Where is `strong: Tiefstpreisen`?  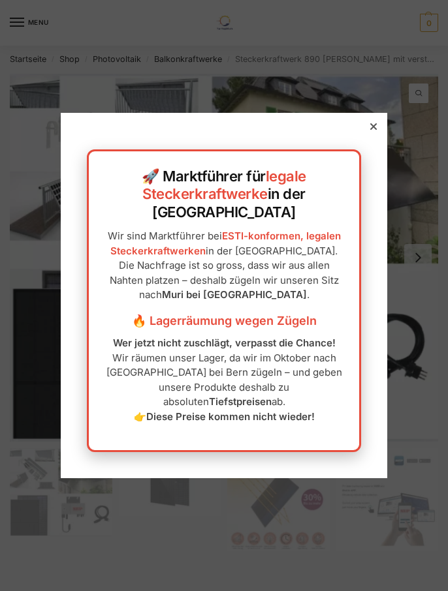 strong: Tiefstpreisen is located at coordinates (240, 401).